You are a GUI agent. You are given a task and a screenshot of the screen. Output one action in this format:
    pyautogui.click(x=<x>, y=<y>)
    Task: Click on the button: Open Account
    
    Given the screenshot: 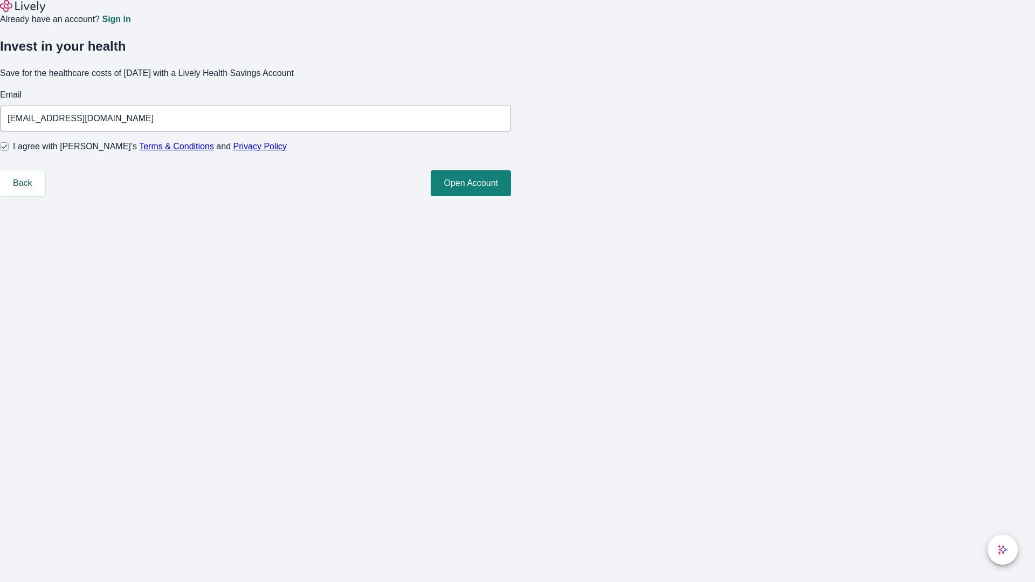 What is the action you would take?
    pyautogui.click(x=470, y=183)
    